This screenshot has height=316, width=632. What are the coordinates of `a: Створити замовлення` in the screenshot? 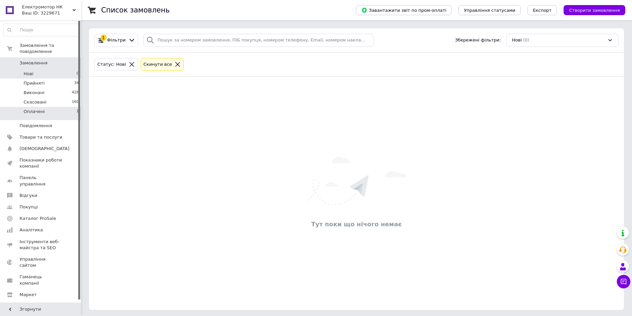 It's located at (591, 10).